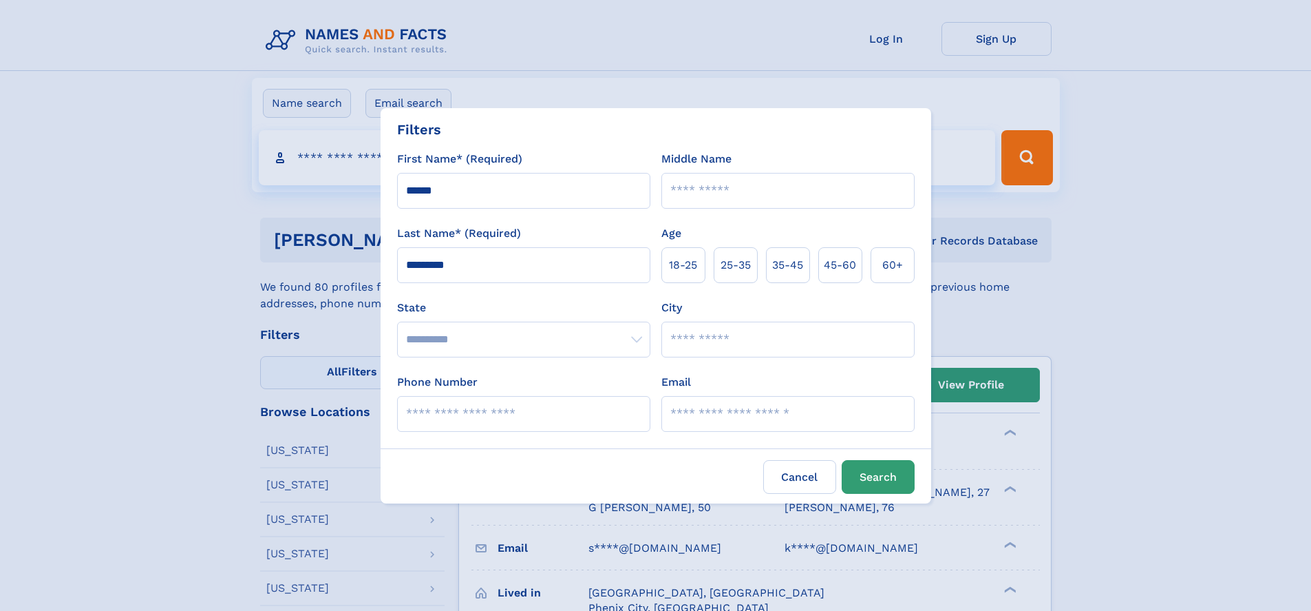 The width and height of the screenshot is (1311, 611). I want to click on label: First Name* (Required), so click(460, 159).